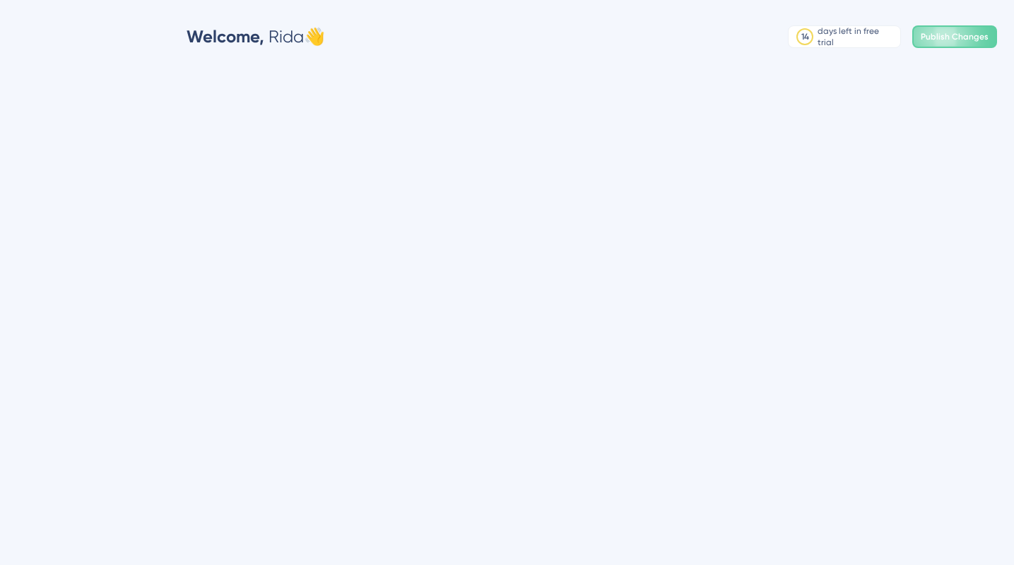 This screenshot has height=565, width=1014. I want to click on span: Publish Changes, so click(954, 37).